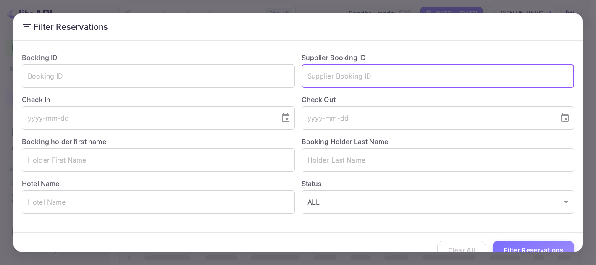 This screenshot has width=596, height=265. I want to click on label: Booking ID, so click(40, 58).